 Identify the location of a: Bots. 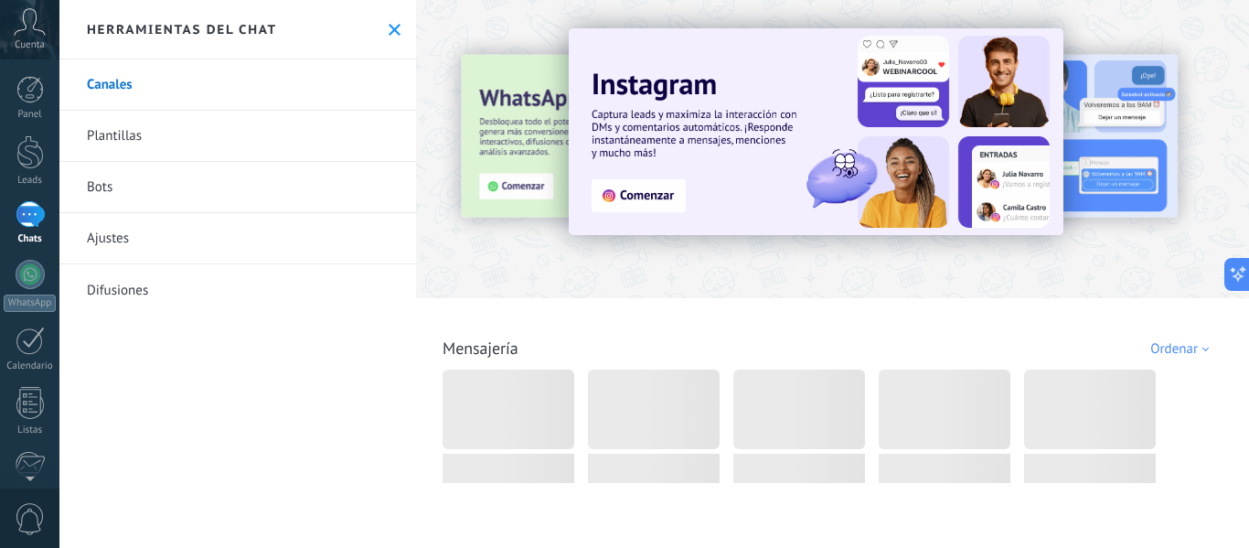
(238, 187).